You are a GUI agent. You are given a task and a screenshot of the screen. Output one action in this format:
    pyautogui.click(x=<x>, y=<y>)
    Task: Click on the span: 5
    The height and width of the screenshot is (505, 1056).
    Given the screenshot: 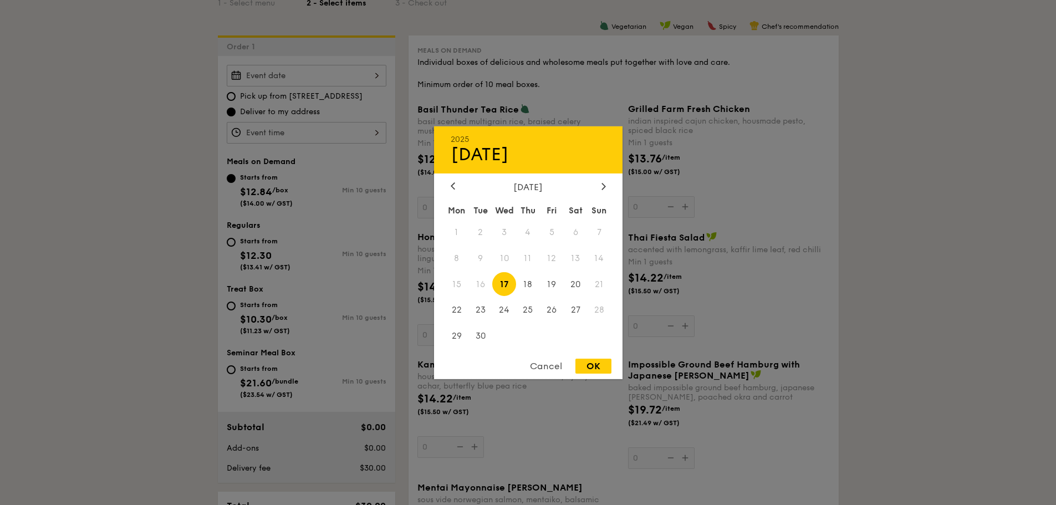 What is the action you would take?
    pyautogui.click(x=551, y=232)
    